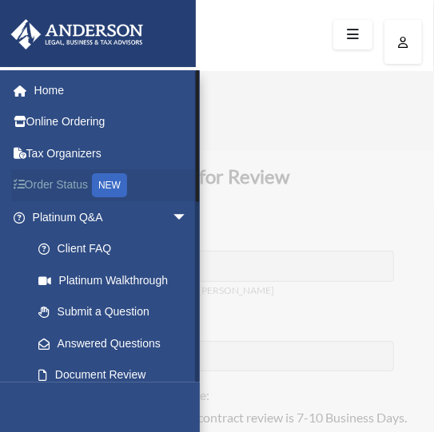  Describe the element at coordinates (117, 281) in the screenshot. I see `a: Platinum Walkthrough` at that location.